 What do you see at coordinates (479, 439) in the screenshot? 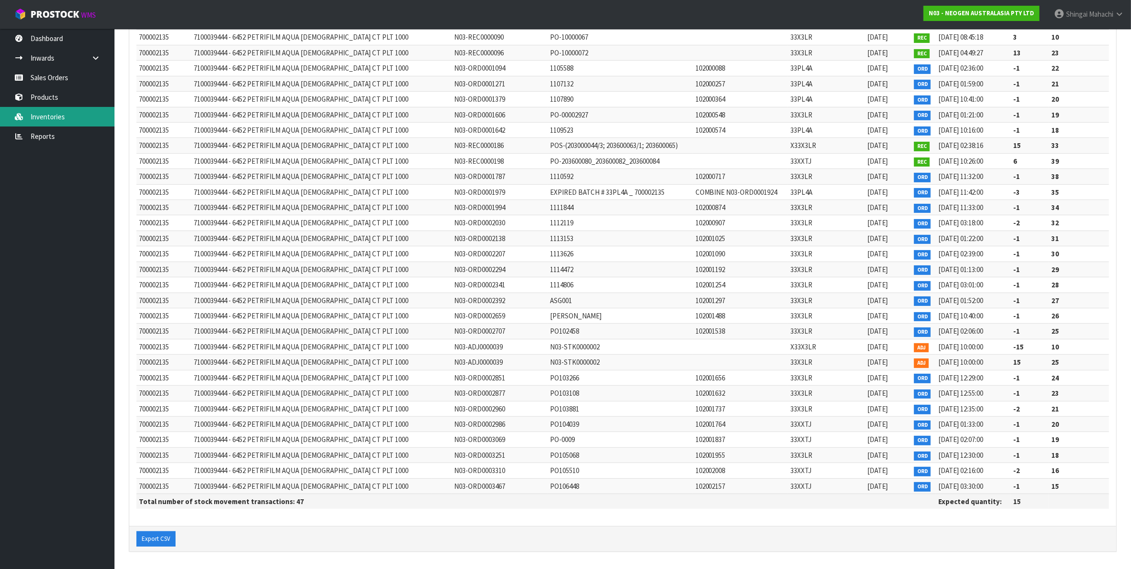
I see `span: N03-ORD0003069` at bounding box center [479, 439].